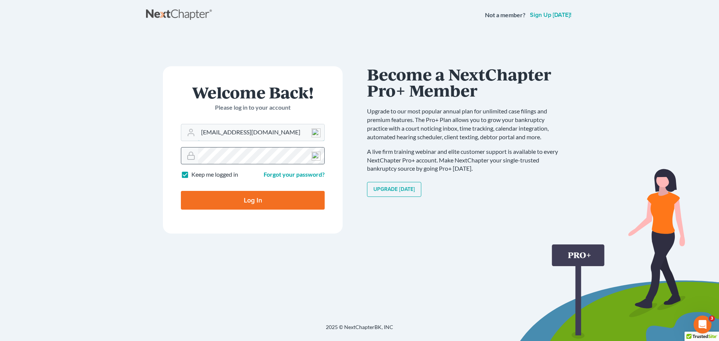 The image size is (719, 341). What do you see at coordinates (505, 15) in the screenshot?
I see `strong: Not a member?` at bounding box center [505, 15].